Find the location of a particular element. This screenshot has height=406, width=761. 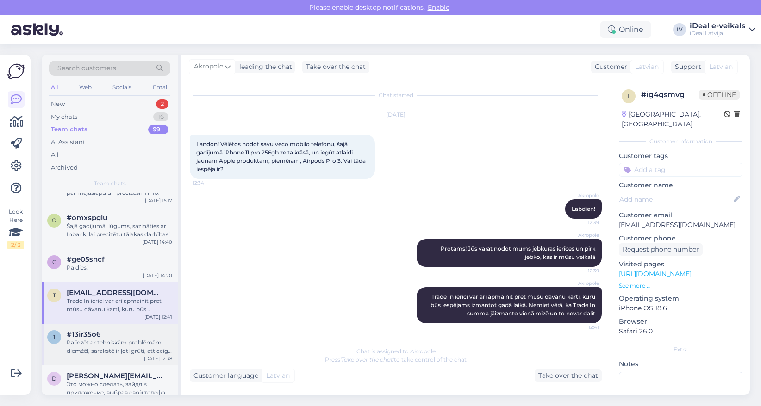

span: darja.kudelko@inbox.lv is located at coordinates (115, 376).